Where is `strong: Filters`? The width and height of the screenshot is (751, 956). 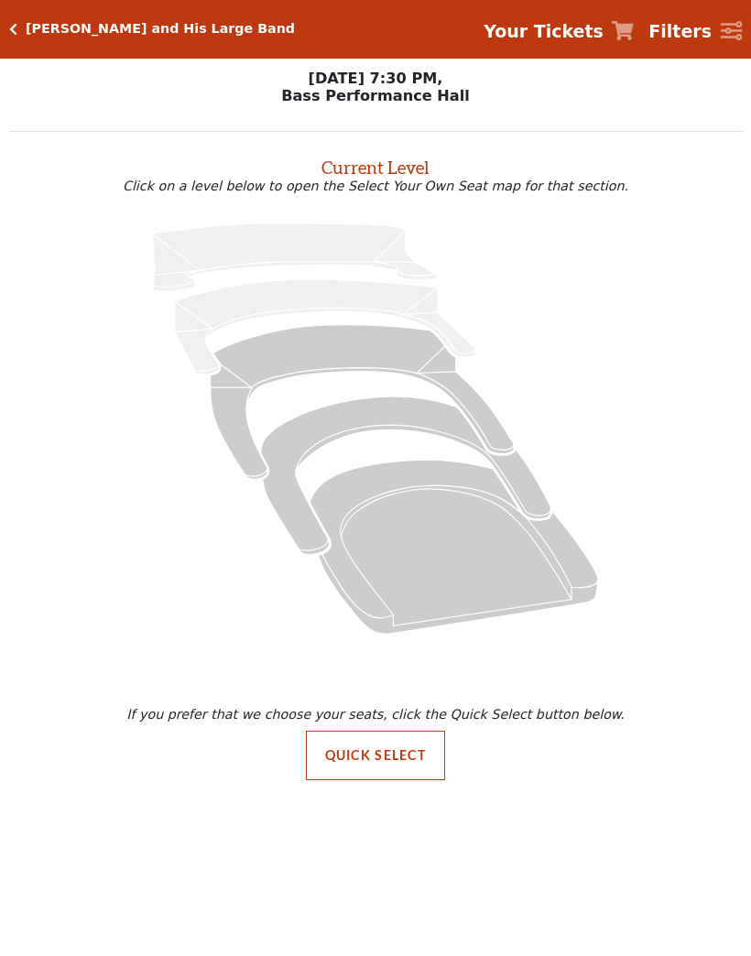 strong: Filters is located at coordinates (679, 31).